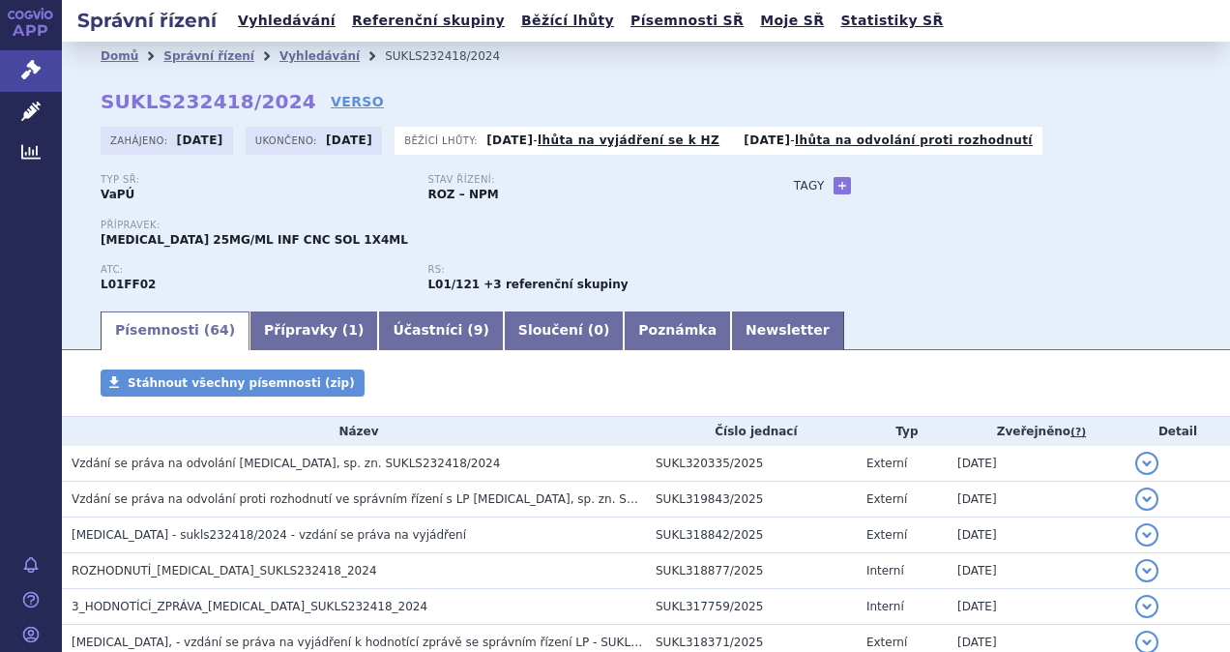  What do you see at coordinates (357, 102) in the screenshot?
I see `a: VERSO` at bounding box center [357, 102].